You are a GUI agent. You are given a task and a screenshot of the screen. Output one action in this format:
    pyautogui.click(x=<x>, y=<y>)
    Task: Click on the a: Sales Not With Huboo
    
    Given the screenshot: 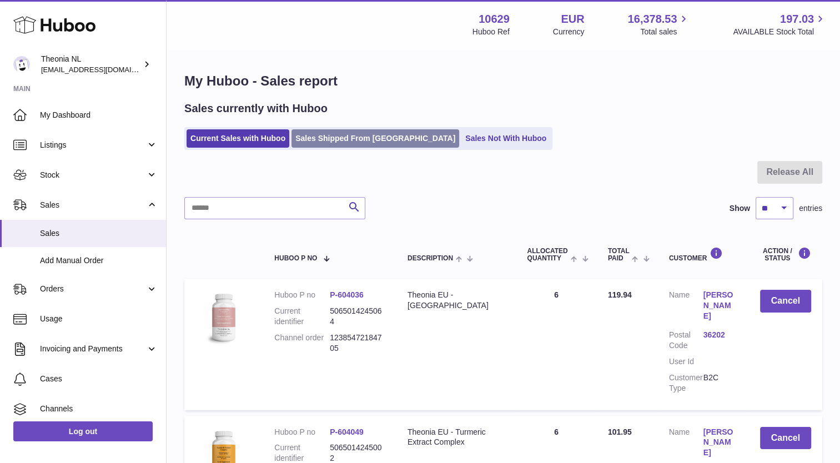 What is the action you would take?
    pyautogui.click(x=505, y=138)
    